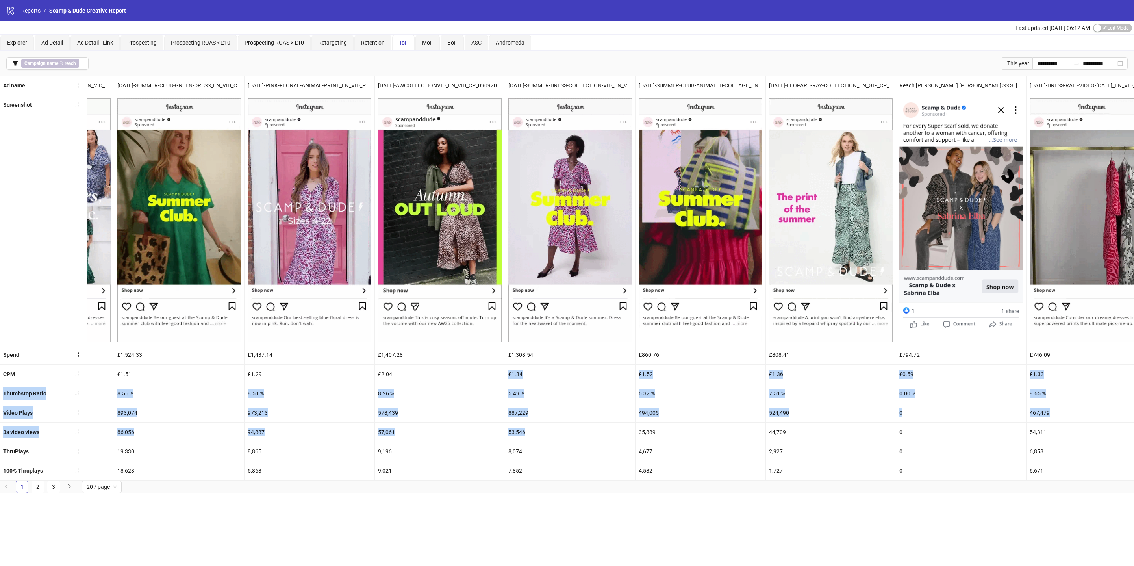 This screenshot has width=1134, height=566. What do you see at coordinates (310, 393) in the screenshot?
I see `div: 8.51 %` at bounding box center [310, 393].